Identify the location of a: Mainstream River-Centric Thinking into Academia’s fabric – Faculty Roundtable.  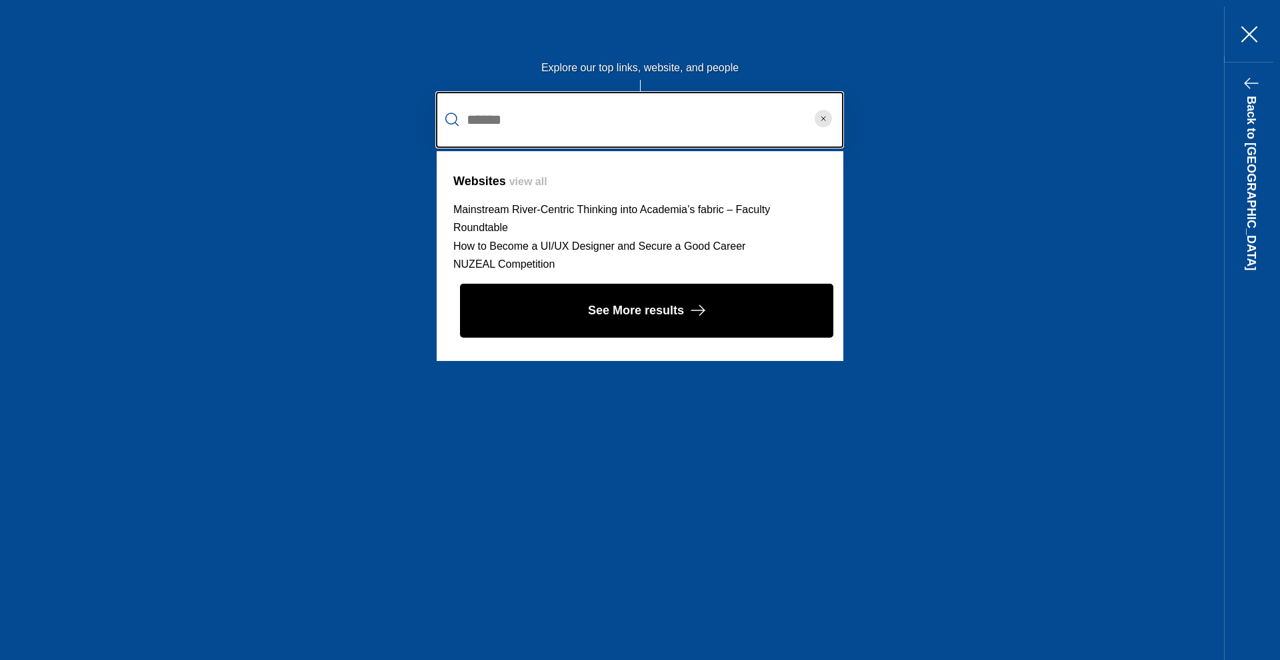
(611, 219).